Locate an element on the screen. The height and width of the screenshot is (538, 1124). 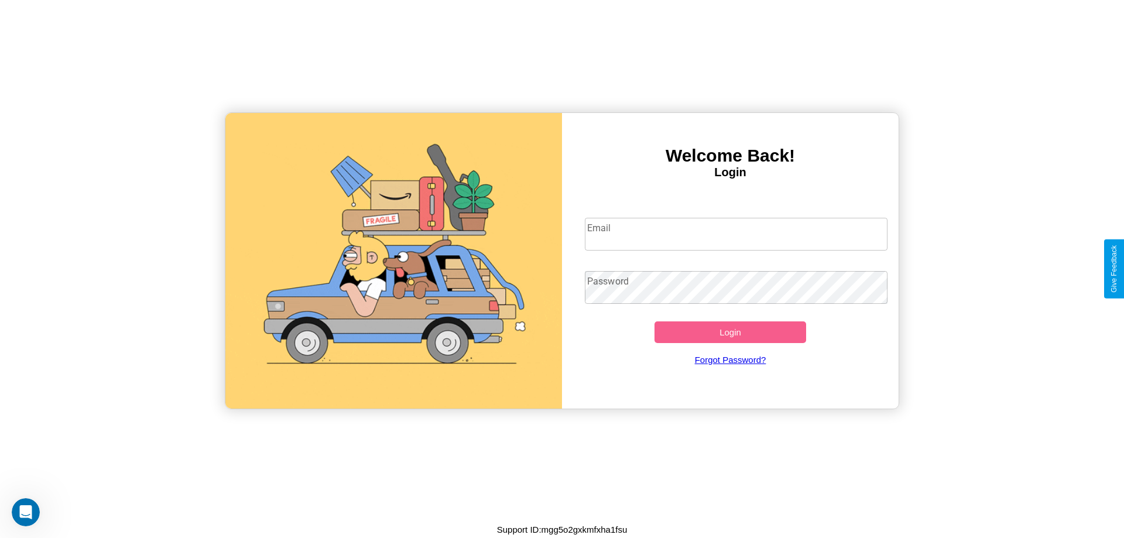
a: Forgot Password? is located at coordinates (731, 359).